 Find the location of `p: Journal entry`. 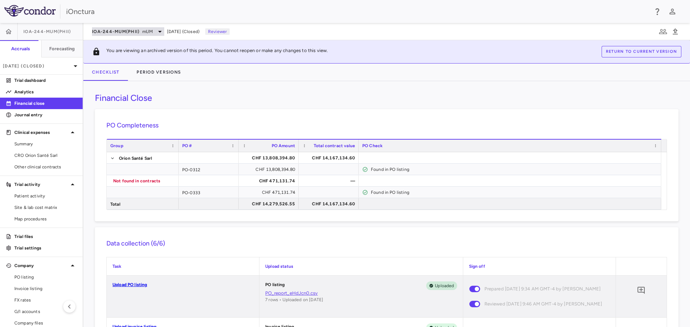

p: Journal entry is located at coordinates (46, 115).